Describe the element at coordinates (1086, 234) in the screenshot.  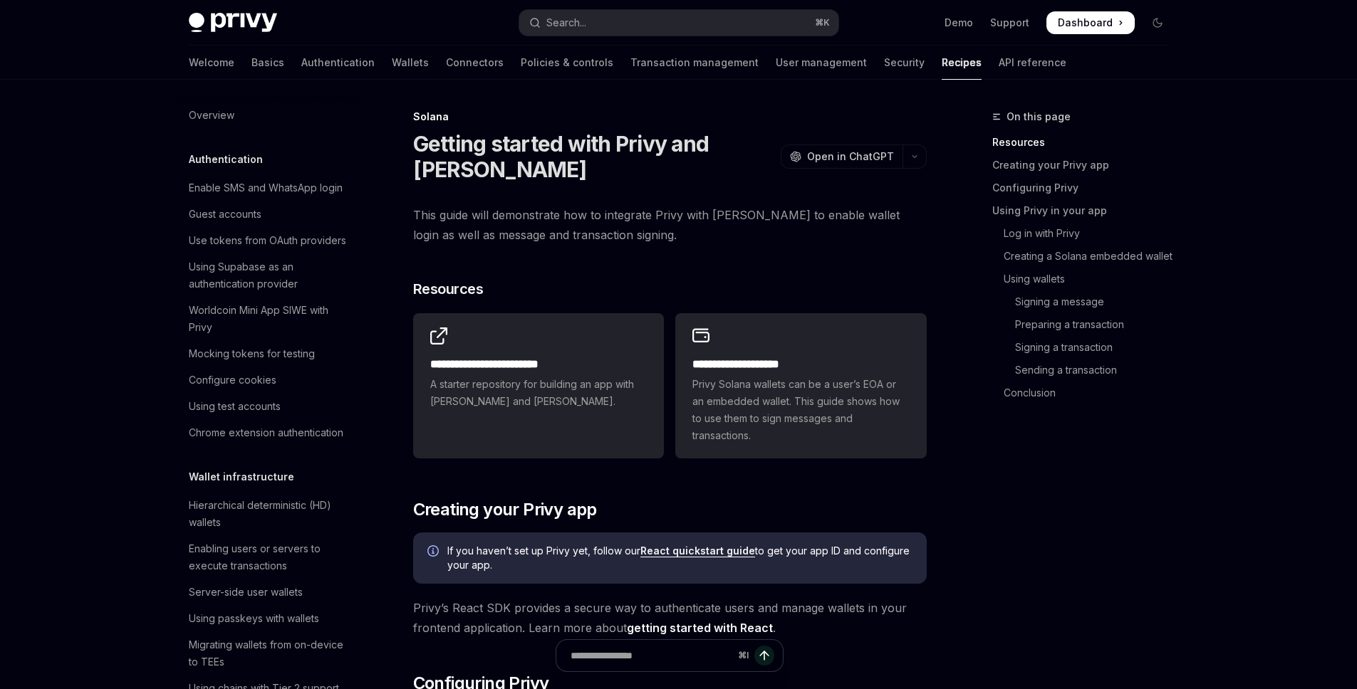
I see `a: Log in with Privy` at that location.